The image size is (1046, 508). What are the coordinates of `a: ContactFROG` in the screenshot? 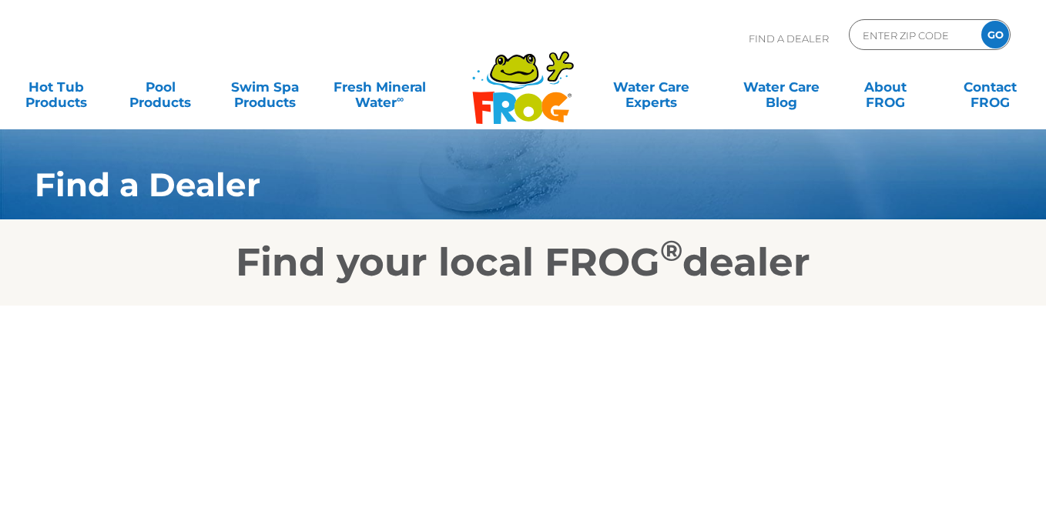 It's located at (990, 87).